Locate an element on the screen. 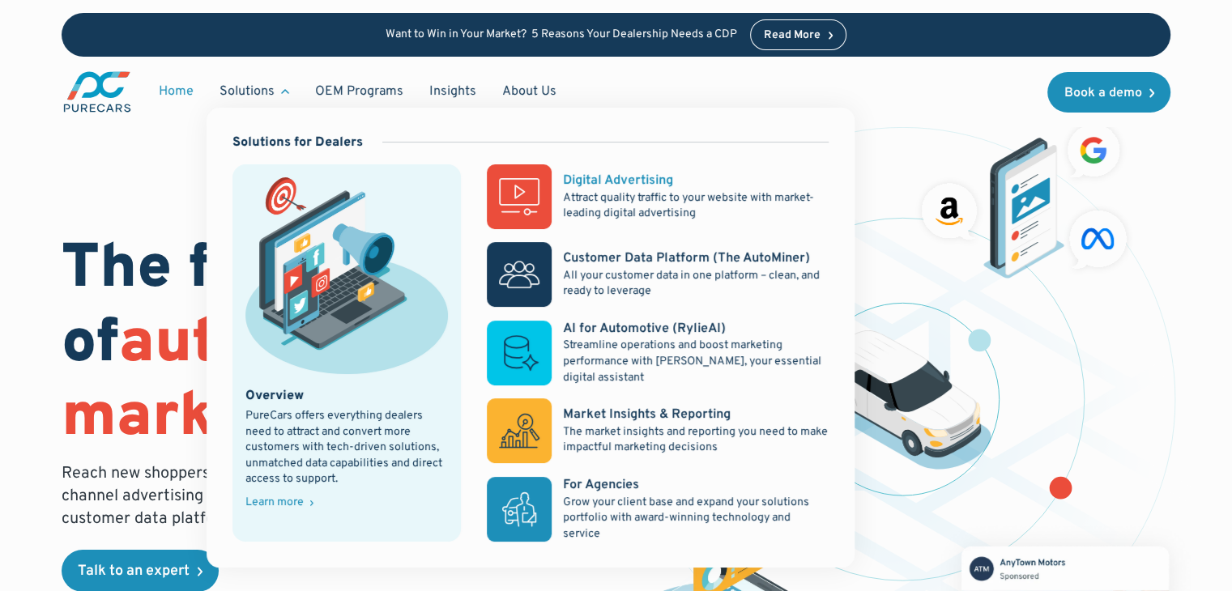 The width and height of the screenshot is (1232, 591). div: For Agencies is located at coordinates (601, 485).